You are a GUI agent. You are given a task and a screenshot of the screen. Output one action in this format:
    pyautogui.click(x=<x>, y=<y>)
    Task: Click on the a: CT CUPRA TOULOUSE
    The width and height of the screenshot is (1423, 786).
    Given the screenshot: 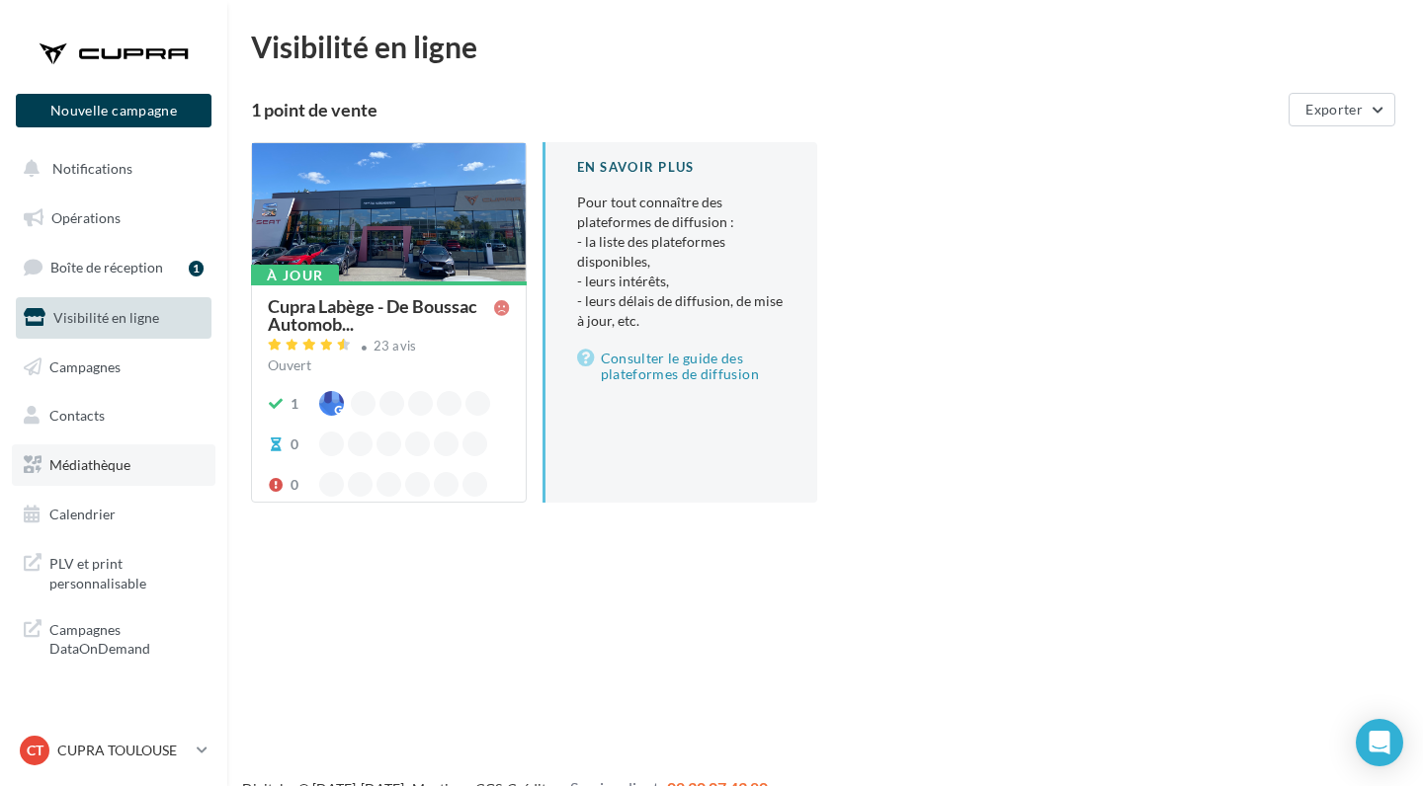 What is the action you would take?
    pyautogui.click(x=114, y=751)
    